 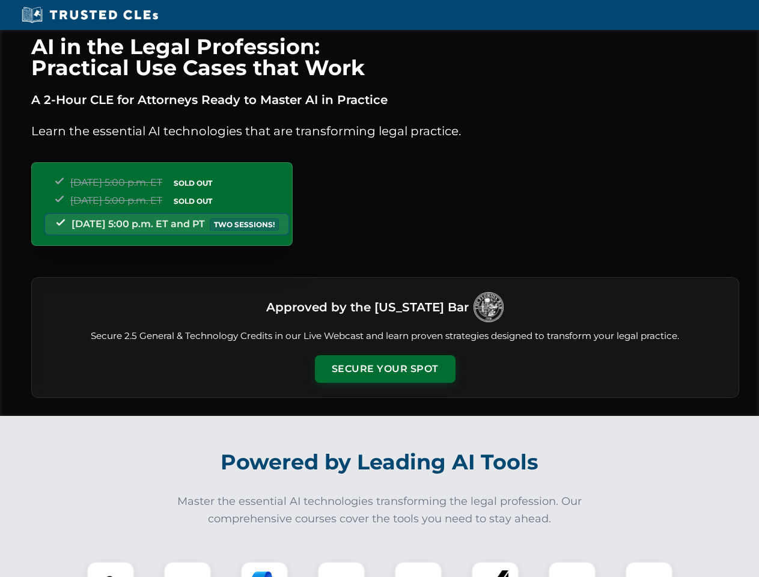 What do you see at coordinates (385, 100) in the screenshot?
I see `p: A 2-Hour CLE for Attorneys Ready to Master AI in Practice` at bounding box center [385, 100].